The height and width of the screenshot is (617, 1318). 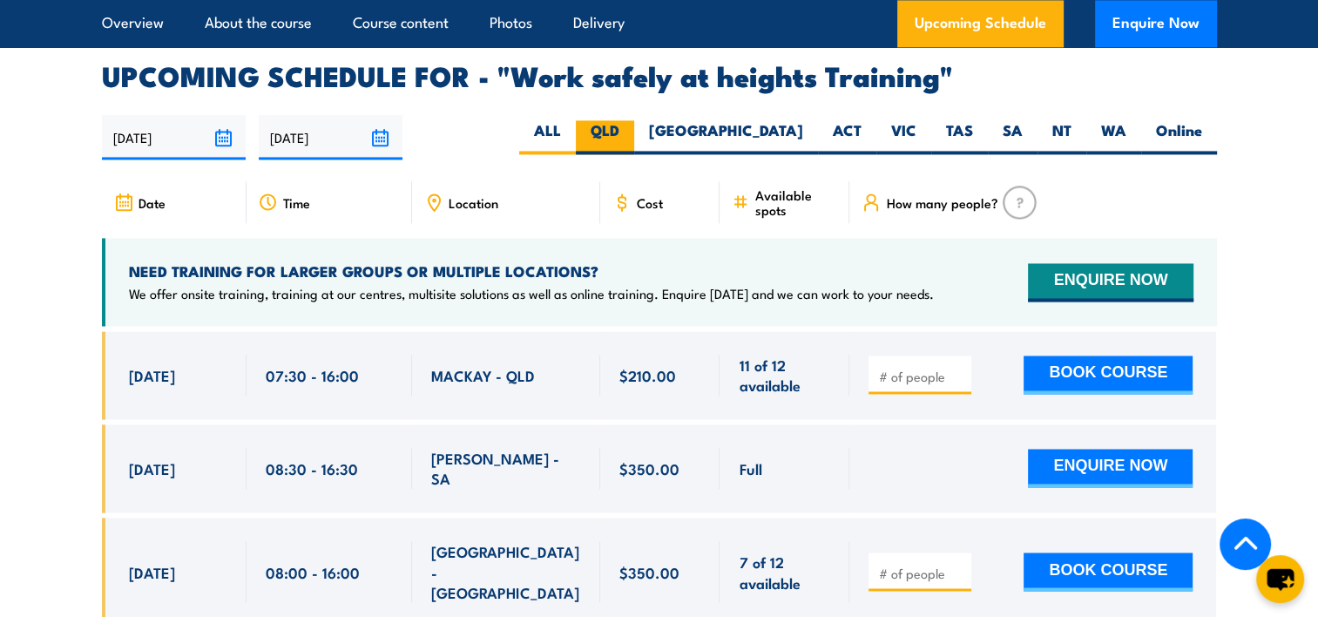 What do you see at coordinates (647, 374) in the screenshot?
I see `span: $210.00` at bounding box center [647, 374].